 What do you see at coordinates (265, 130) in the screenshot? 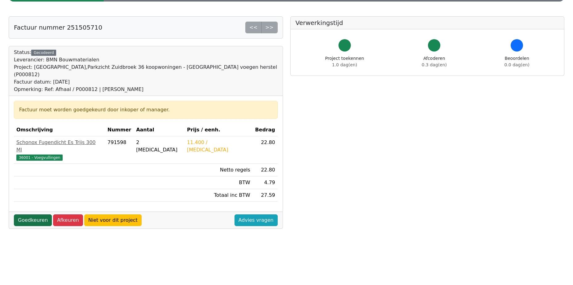
I see `th: Bedrag` at bounding box center [265, 130].